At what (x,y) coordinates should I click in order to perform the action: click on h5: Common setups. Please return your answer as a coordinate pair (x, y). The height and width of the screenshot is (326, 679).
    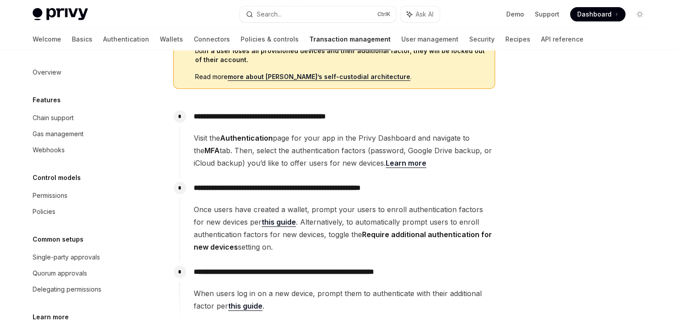
    Looking at the image, I should click on (58, 239).